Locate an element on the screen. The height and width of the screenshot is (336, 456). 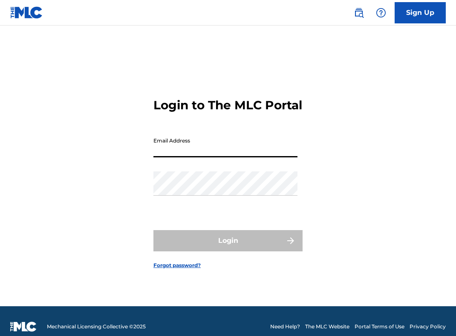
img: logo is located at coordinates (23, 327).